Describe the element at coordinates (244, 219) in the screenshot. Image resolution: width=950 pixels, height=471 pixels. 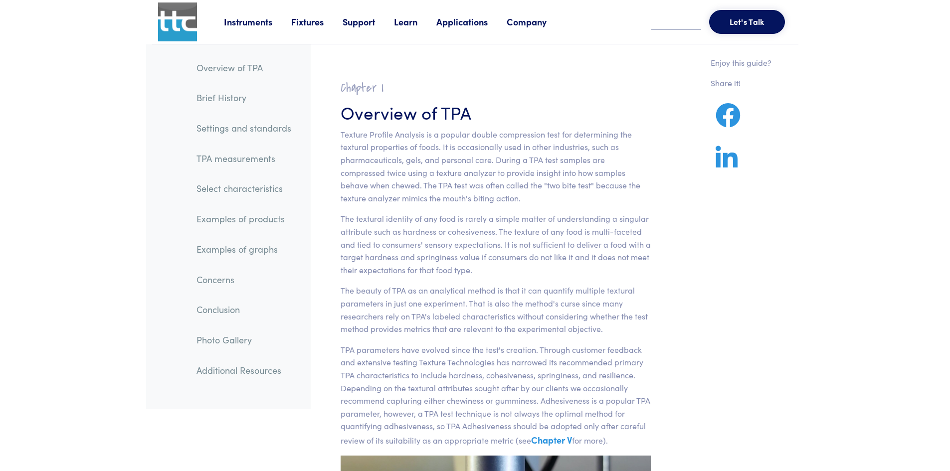
I see `a: Examples of products` at that location.